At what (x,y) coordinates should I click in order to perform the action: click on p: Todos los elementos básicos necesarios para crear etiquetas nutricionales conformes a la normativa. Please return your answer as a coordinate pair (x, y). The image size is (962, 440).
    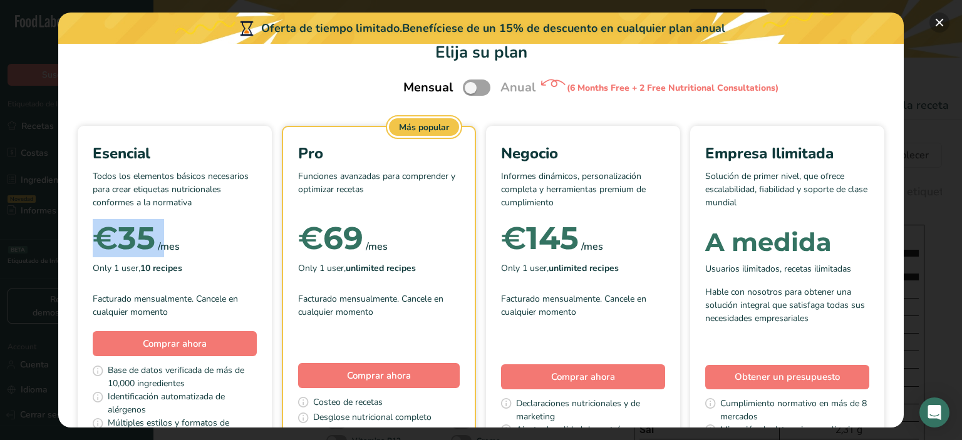
    Looking at the image, I should click on (175, 188).